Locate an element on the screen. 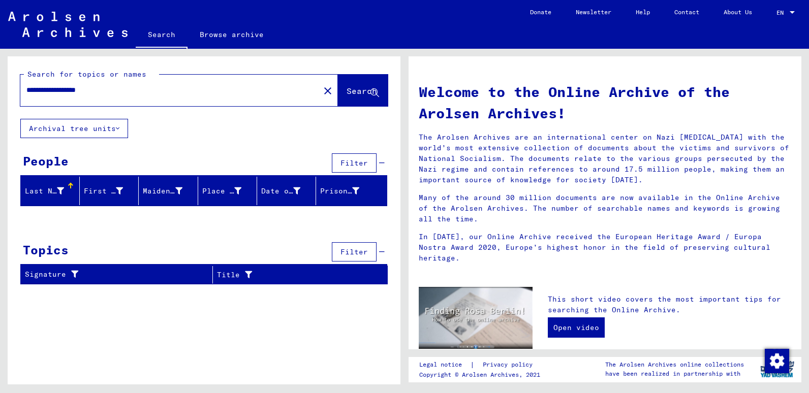 Image resolution: width=809 pixels, height=393 pixels. a: Open video is located at coordinates (577, 328).